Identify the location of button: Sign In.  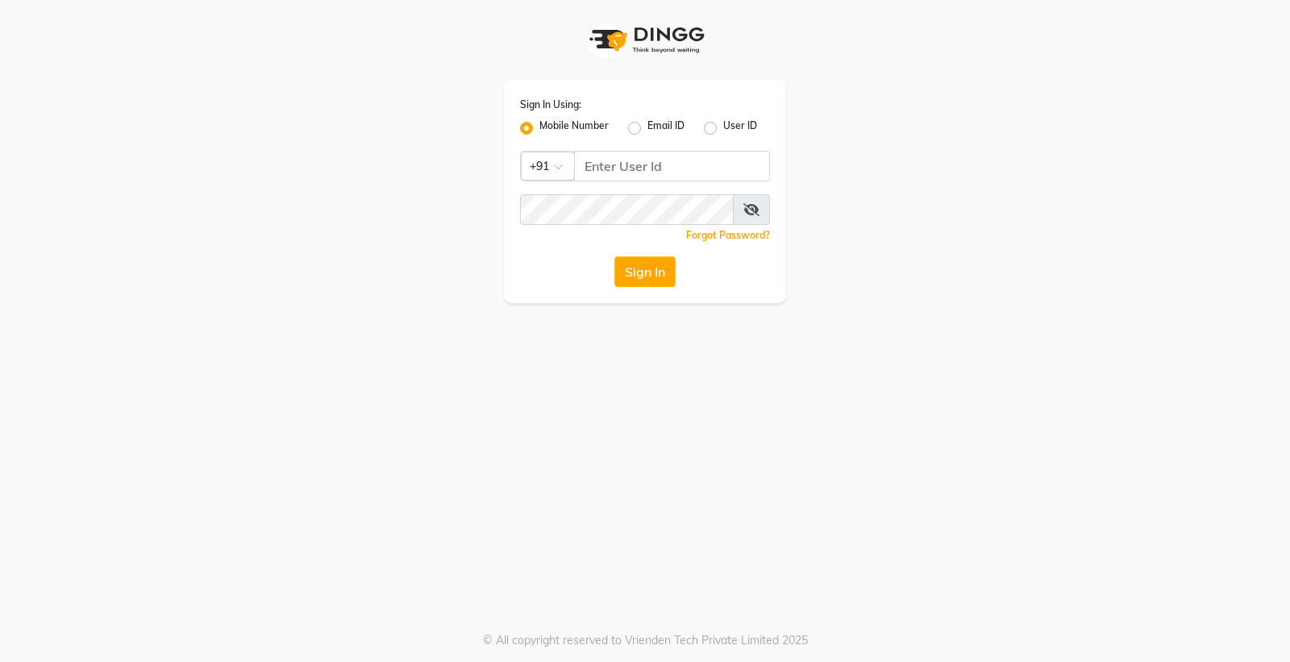
(645, 272).